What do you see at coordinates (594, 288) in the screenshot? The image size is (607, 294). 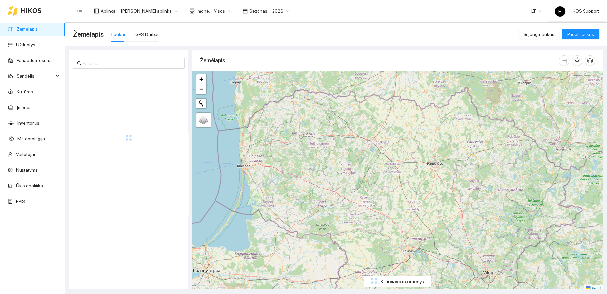 I see `a: Leaflet` at bounding box center [594, 288].